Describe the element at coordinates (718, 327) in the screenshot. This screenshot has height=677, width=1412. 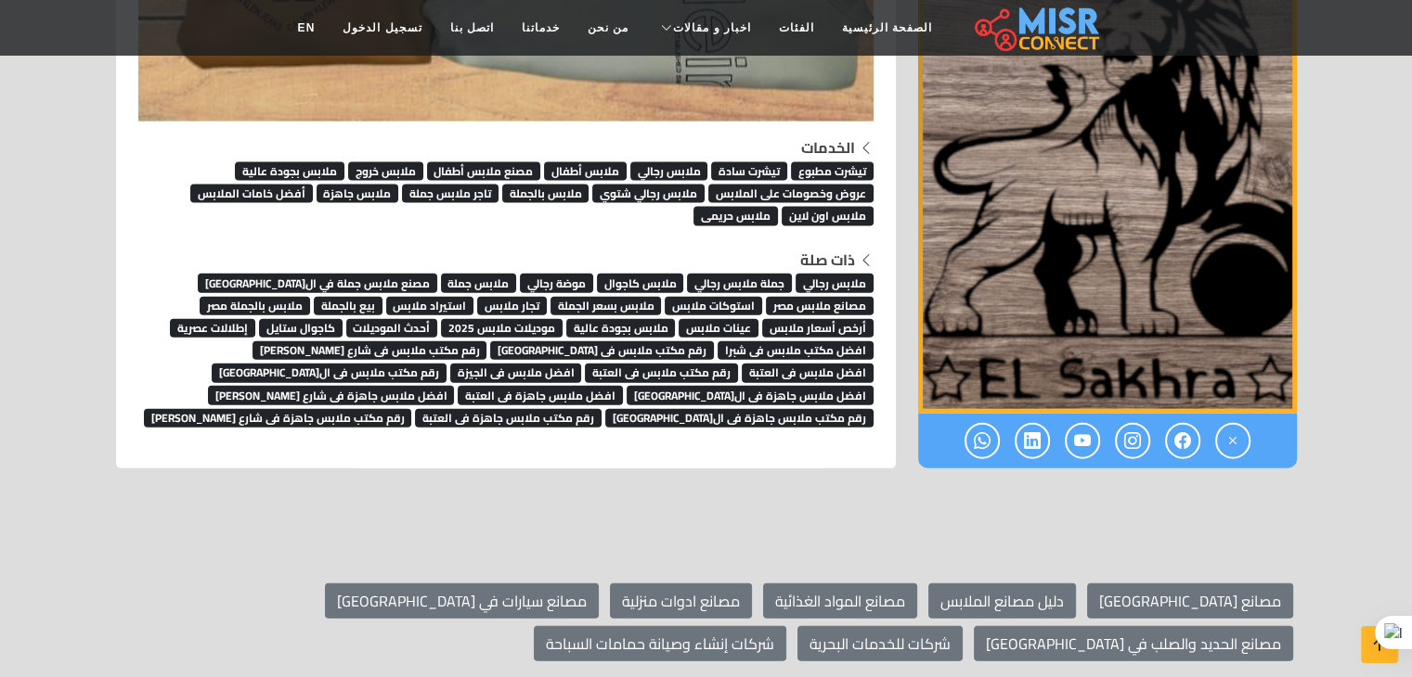
I see `a: عينات ملابس` at that location.